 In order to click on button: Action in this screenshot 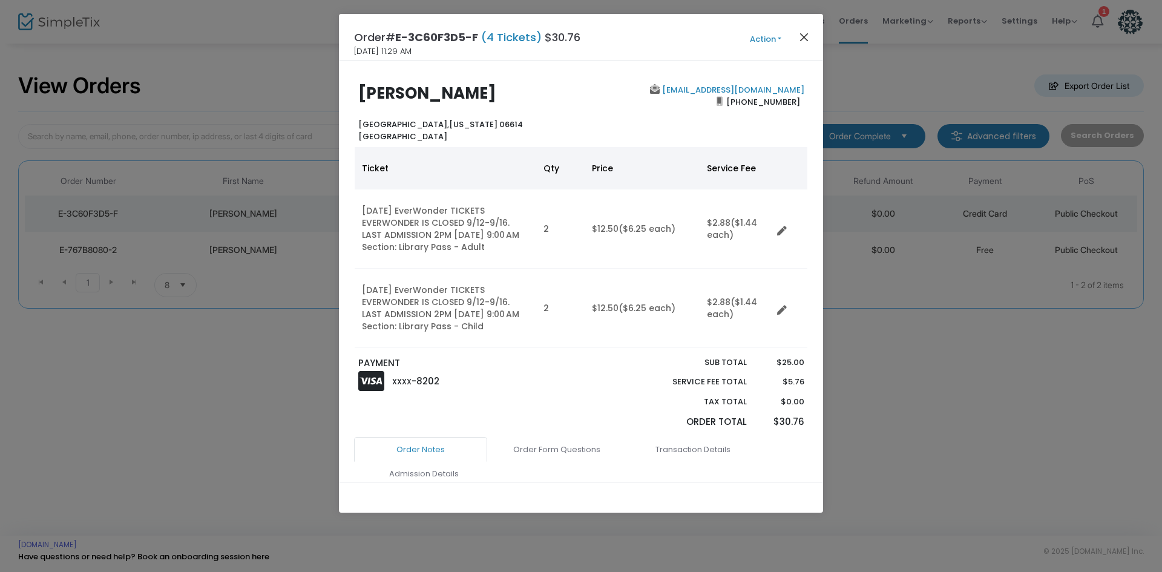, I will do `click(766, 39)`.